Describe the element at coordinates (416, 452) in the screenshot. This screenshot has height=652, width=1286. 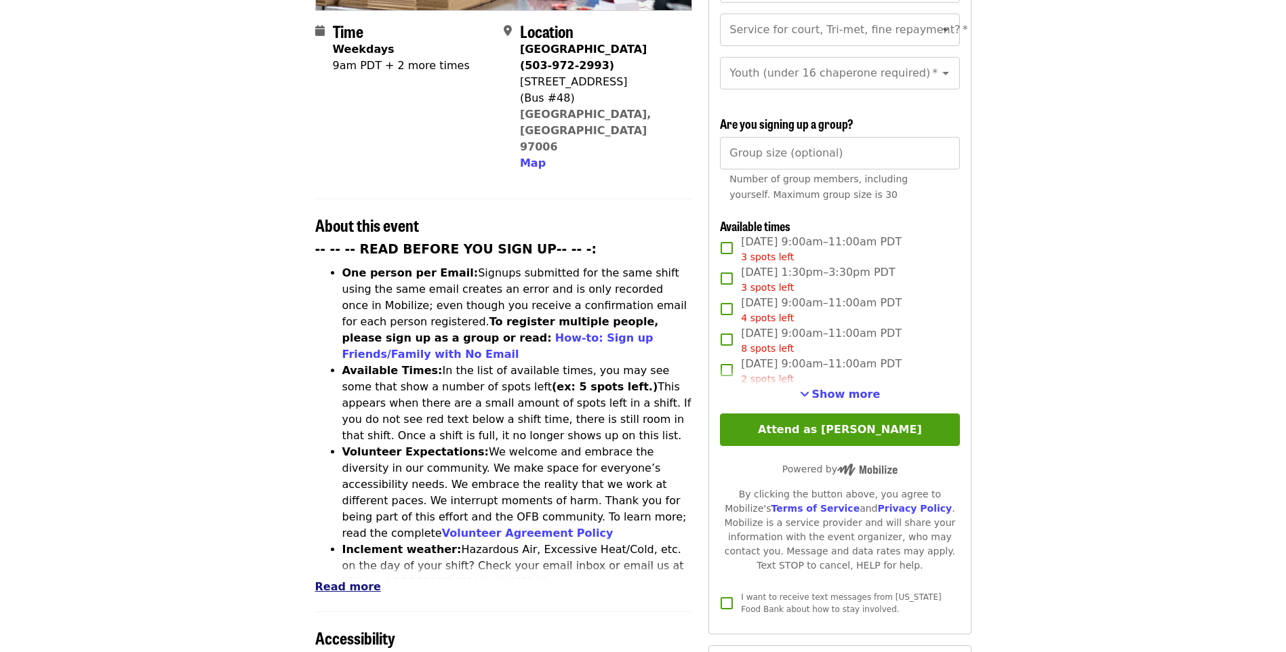
I see `strong: Volunteer Expectations:` at that location.